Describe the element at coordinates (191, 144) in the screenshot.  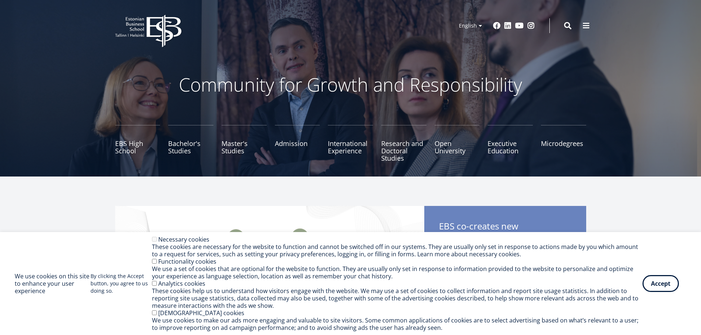
I see `a: Bachelor's Studies` at that location.